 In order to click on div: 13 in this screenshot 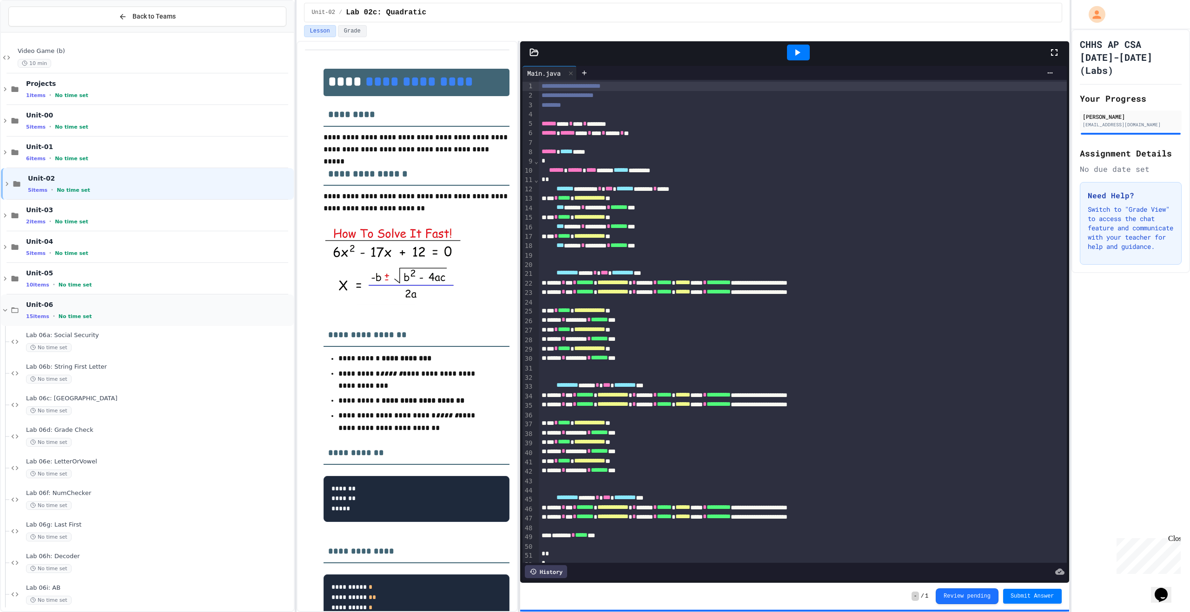, I will do `click(528, 199)`.